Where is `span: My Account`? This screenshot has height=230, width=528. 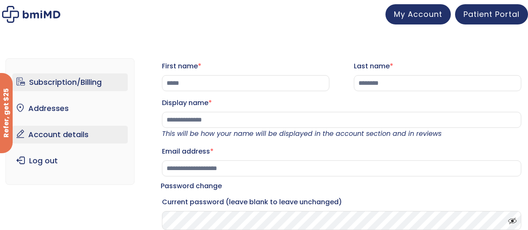
span: My Account is located at coordinates (418, 14).